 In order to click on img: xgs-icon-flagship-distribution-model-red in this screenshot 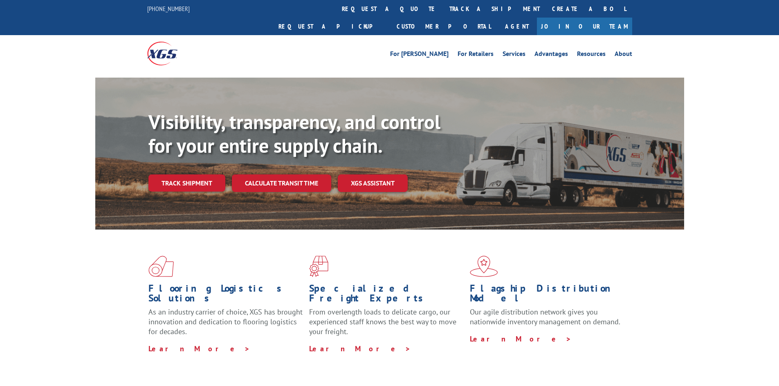, I will do `click(484, 267)`.